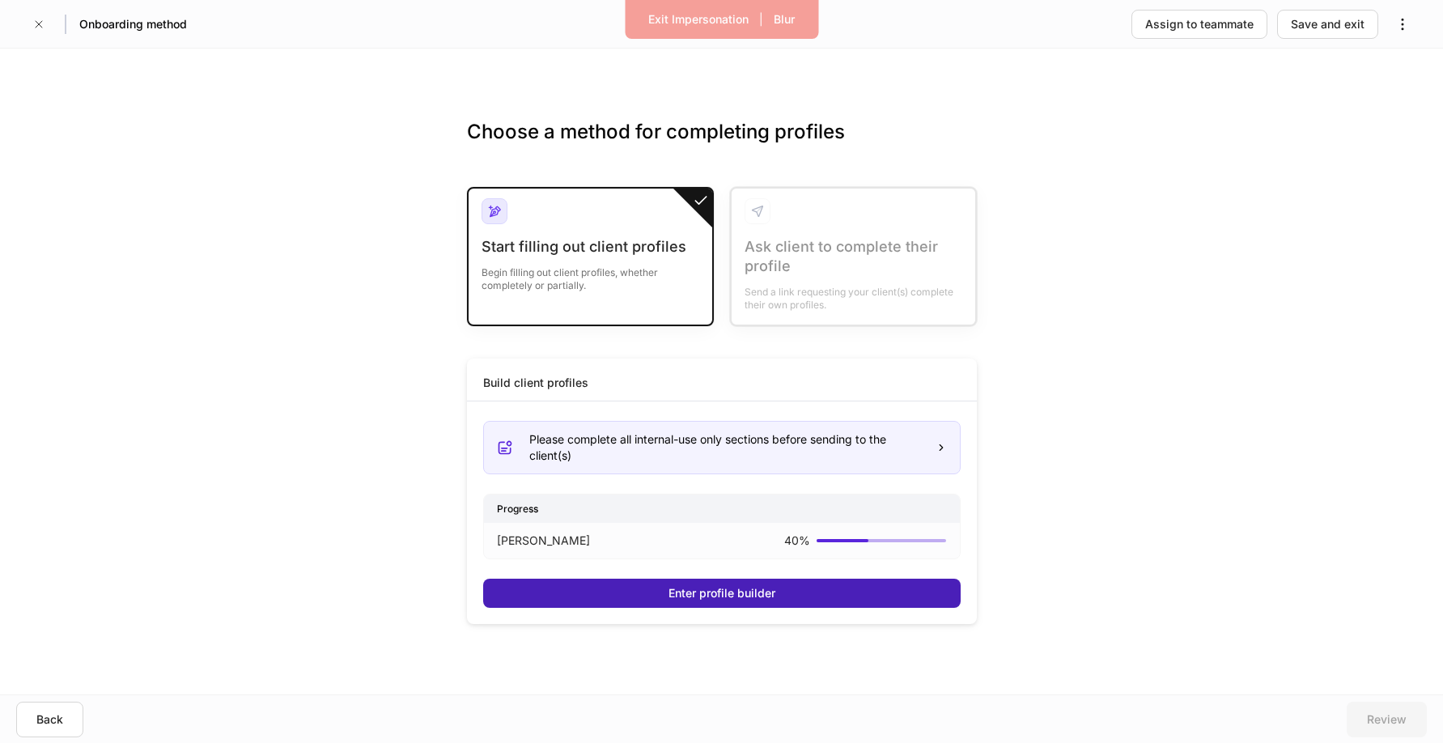 The height and width of the screenshot is (743, 1443). What do you see at coordinates (1199, 24) in the screenshot?
I see `button: Assign to teammate` at bounding box center [1199, 24].